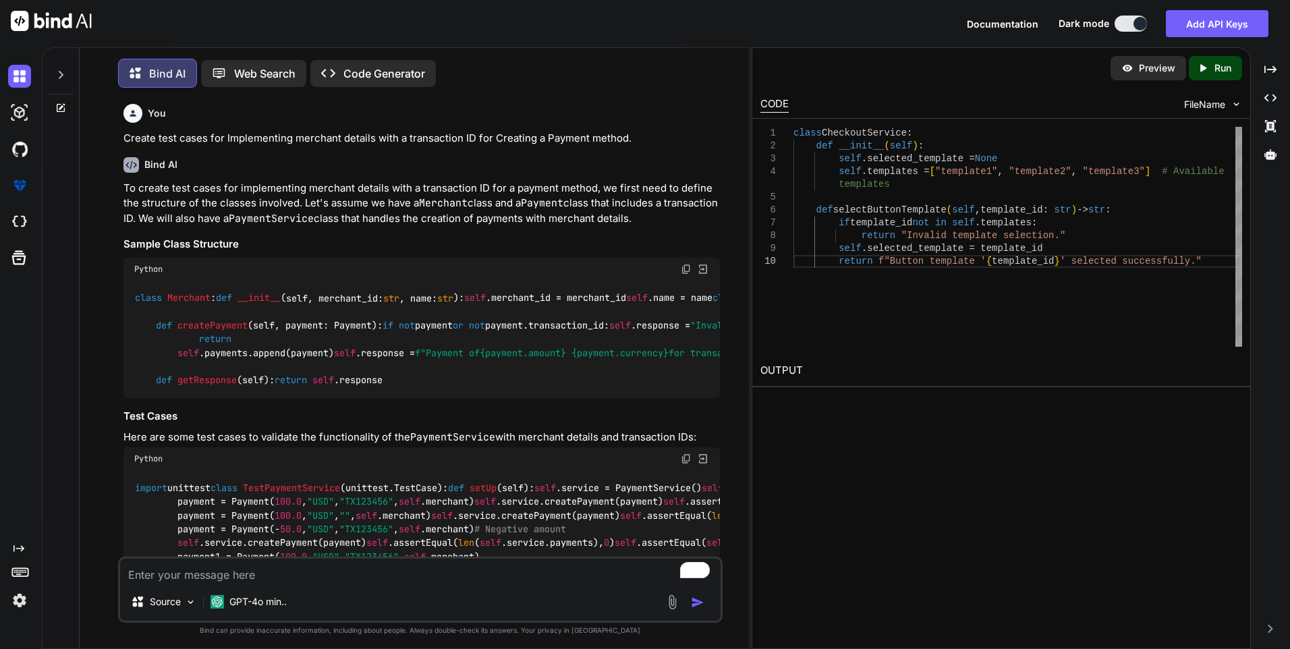 The image size is (1290, 649). Describe the element at coordinates (768, 146) in the screenshot. I see `div: 2` at that location.